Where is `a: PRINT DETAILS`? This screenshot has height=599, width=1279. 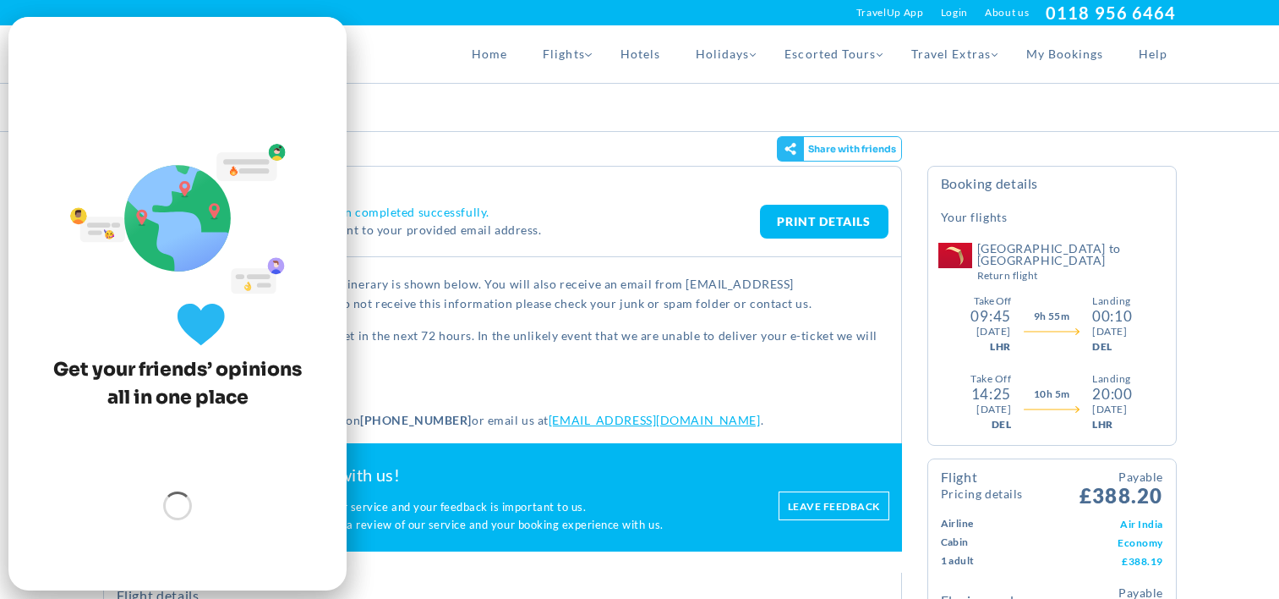 a: PRINT DETAILS is located at coordinates (824, 222).